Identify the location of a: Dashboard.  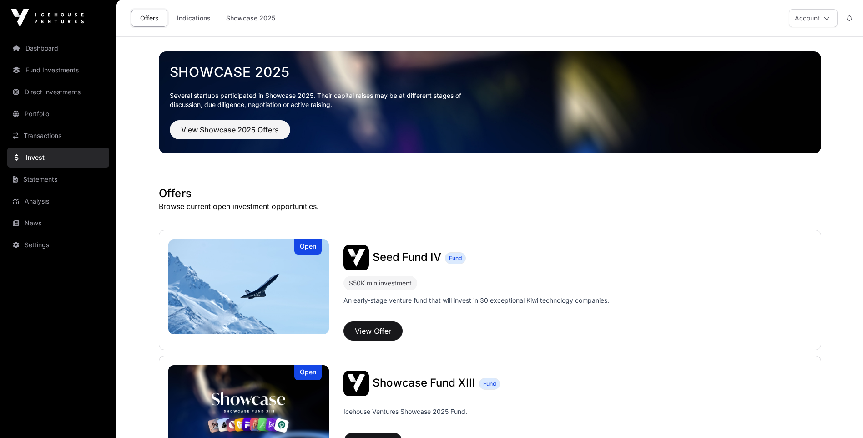
(58, 48).